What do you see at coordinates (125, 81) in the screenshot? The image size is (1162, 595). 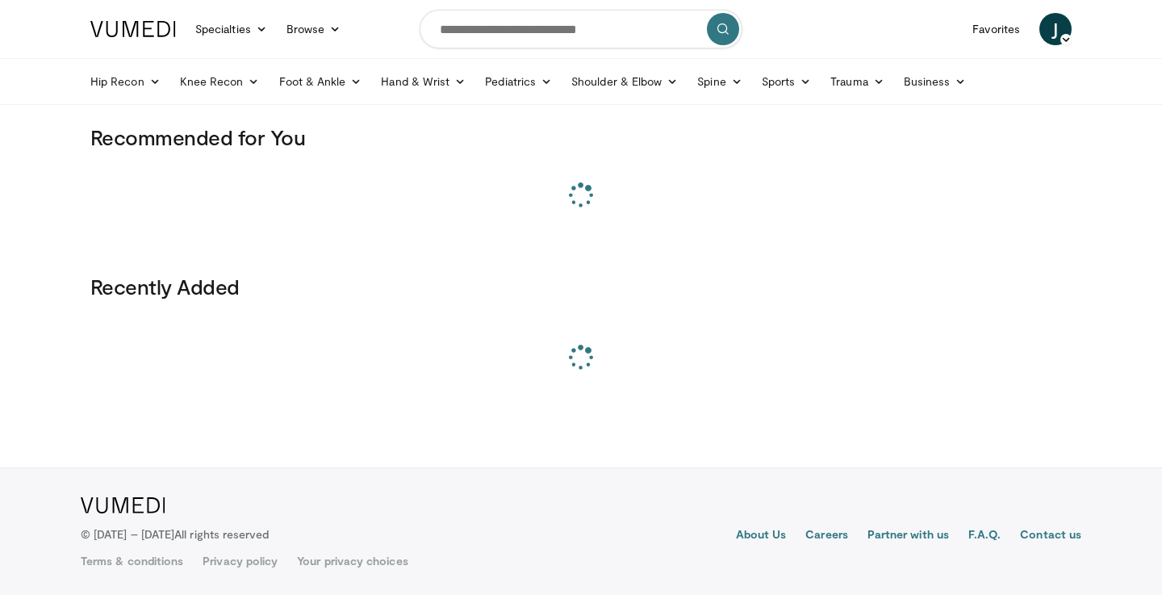 I see `a: Hip Recon` at bounding box center [125, 81].